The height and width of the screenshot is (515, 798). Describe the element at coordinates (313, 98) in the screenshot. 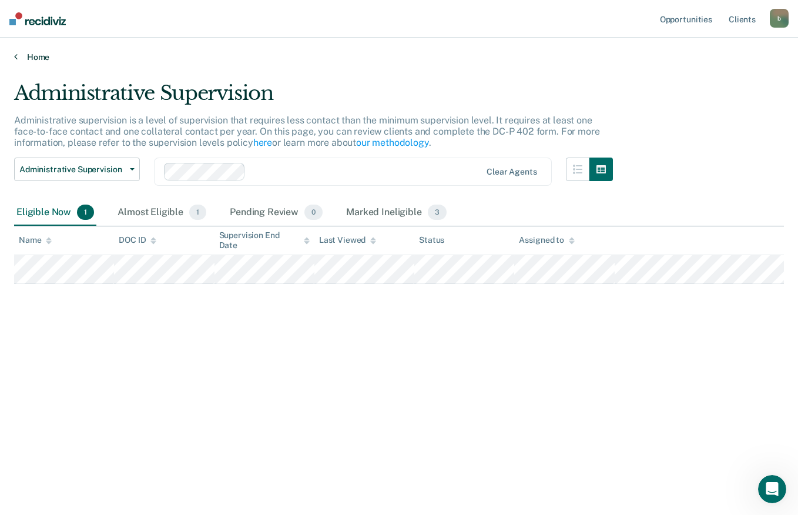

I see `div: Administrative Supervision` at that location.